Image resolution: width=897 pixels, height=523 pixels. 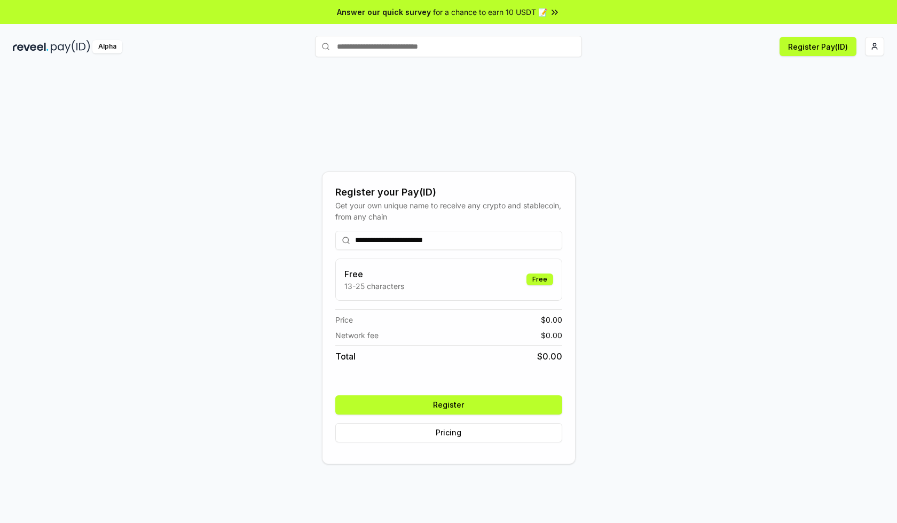 What do you see at coordinates (384, 12) in the screenshot?
I see `span: Answer our quick survey` at bounding box center [384, 12].